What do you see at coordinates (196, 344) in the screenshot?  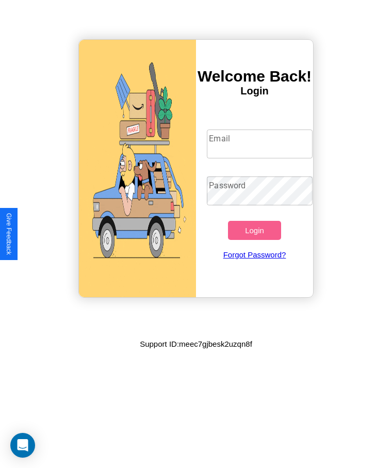 I see `p: Support ID: meec7gjbesk2uzqn8f` at bounding box center [196, 344].